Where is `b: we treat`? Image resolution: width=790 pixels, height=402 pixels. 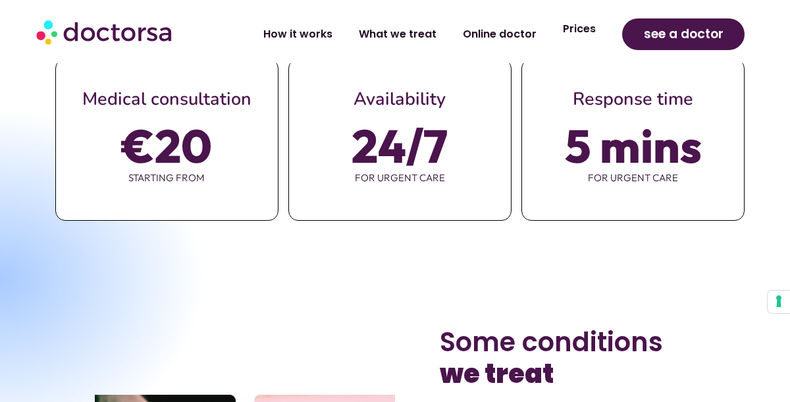 b: we treat is located at coordinates (496, 373).